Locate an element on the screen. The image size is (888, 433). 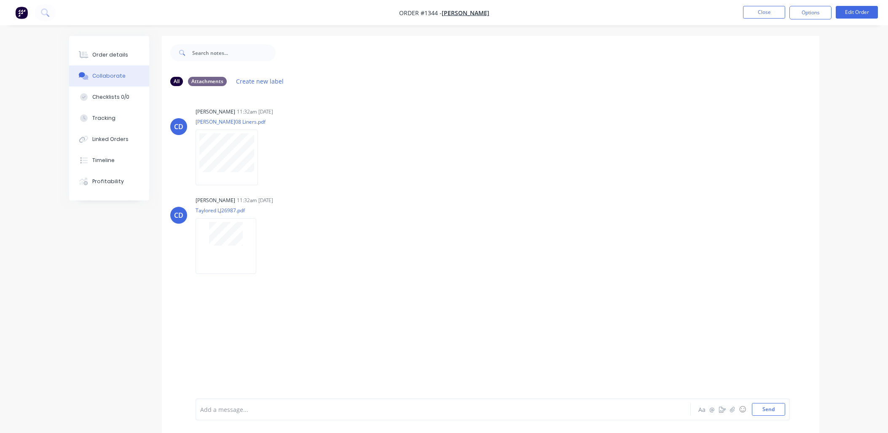
button: Profitability is located at coordinates (109, 181).